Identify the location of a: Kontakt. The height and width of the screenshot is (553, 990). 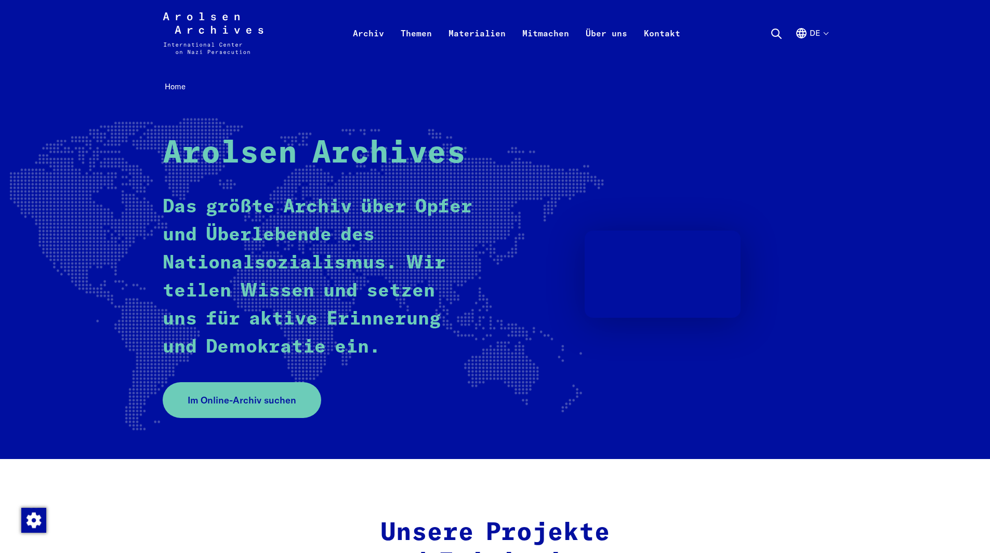
(662, 46).